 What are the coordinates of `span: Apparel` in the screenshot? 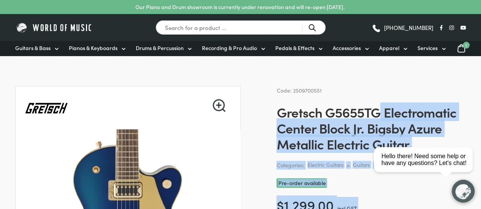 It's located at (389, 48).